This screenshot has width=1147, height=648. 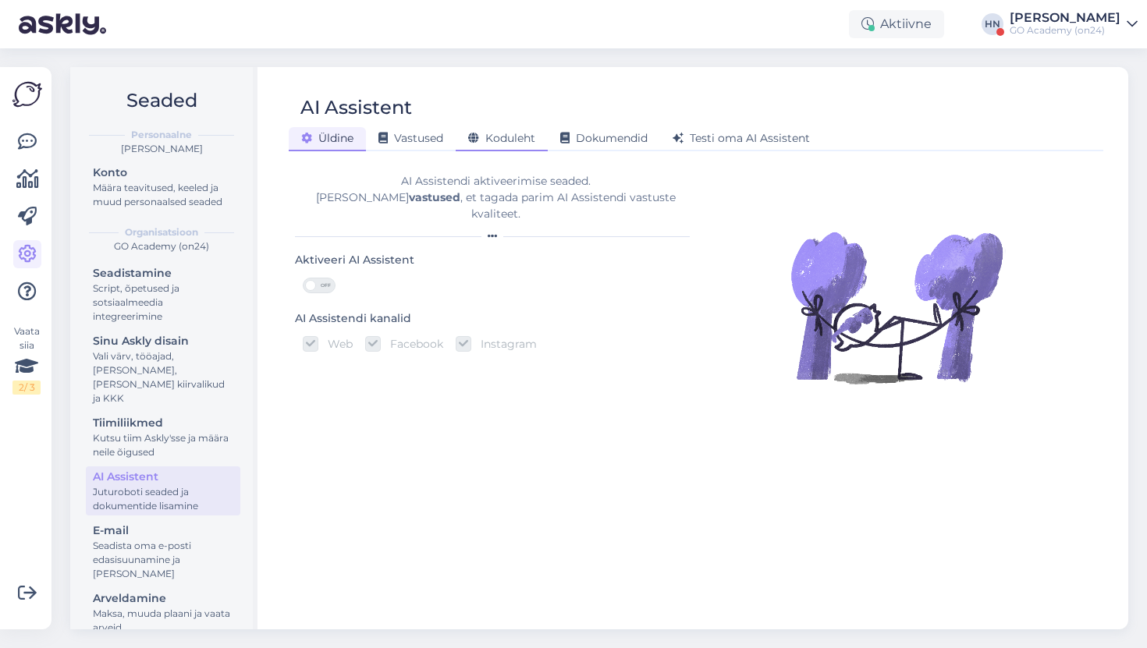 I want to click on a: AI AssistentJuturoboti seaded ja dokumentide lisamine, so click(x=163, y=491).